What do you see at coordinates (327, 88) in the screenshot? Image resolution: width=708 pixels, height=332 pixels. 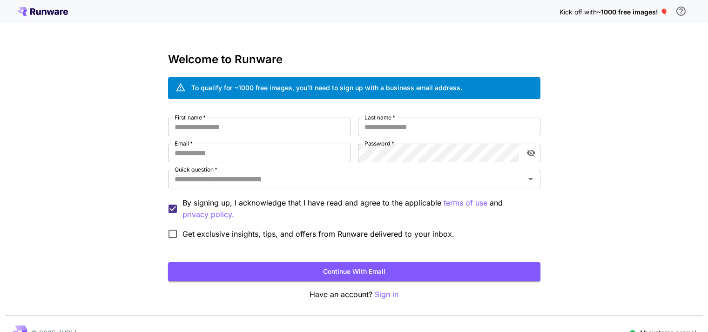 I see `div: To qualify for ~1000 free images, you’ll need to sign up with a business email address.` at bounding box center [327, 88].